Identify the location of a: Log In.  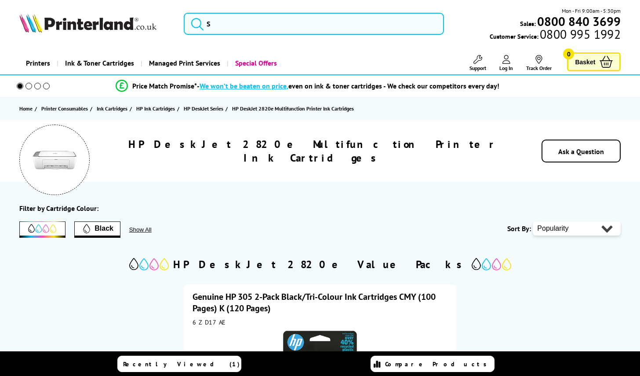
(506, 63).